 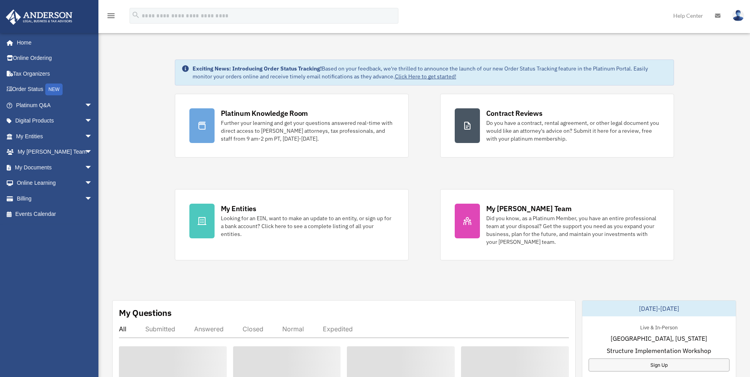 I want to click on div: Further your learning and get your questions answered real-time with direct access to [PERSON_NAM..., so click(x=308, y=131).